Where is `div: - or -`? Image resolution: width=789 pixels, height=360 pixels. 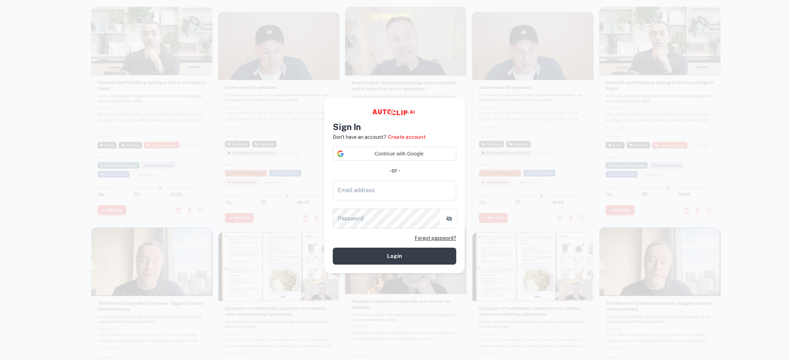
div: - or - is located at coordinates (394, 170).